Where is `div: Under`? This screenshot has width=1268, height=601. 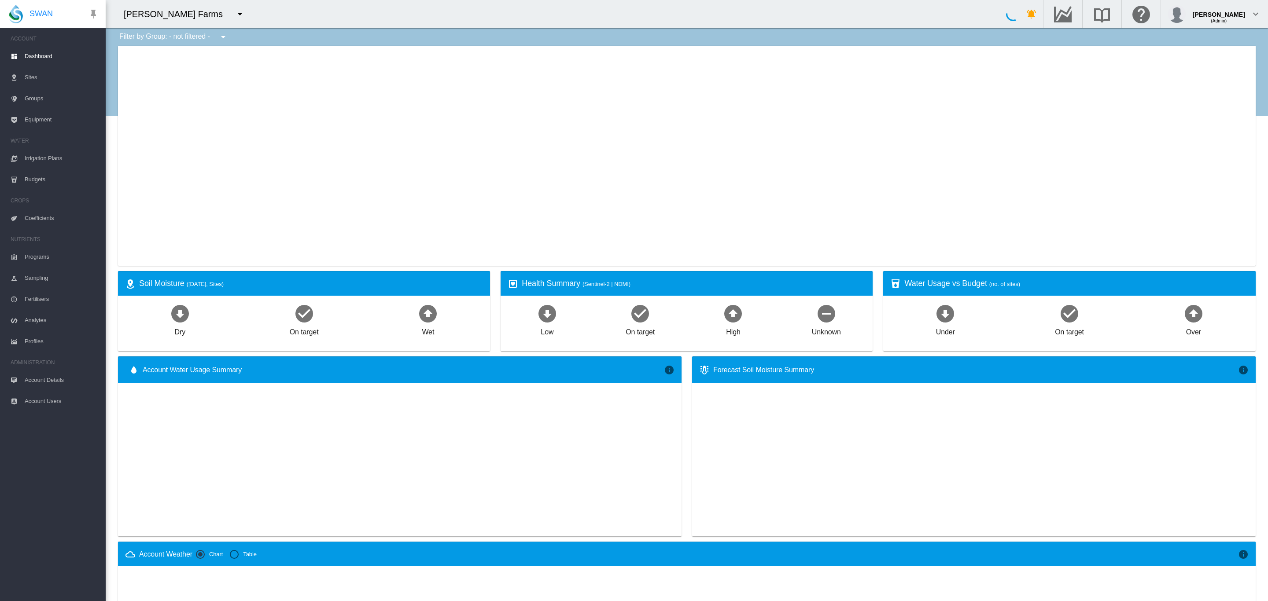
div: Under is located at coordinates (945, 331).